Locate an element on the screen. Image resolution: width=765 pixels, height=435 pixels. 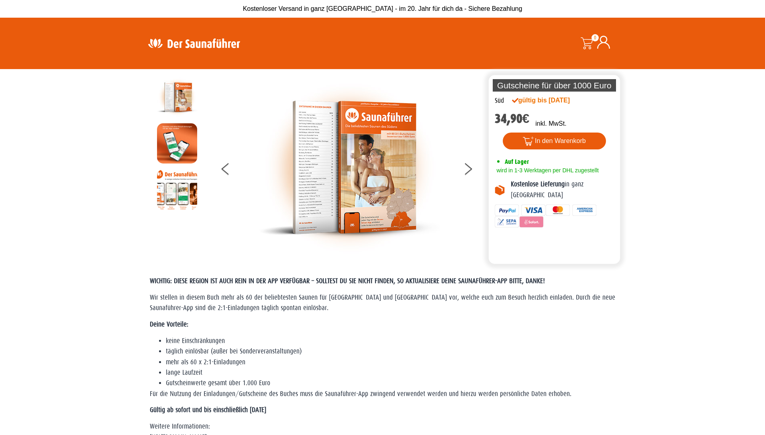
b: Kostenlose Lieferung is located at coordinates (538, 184).